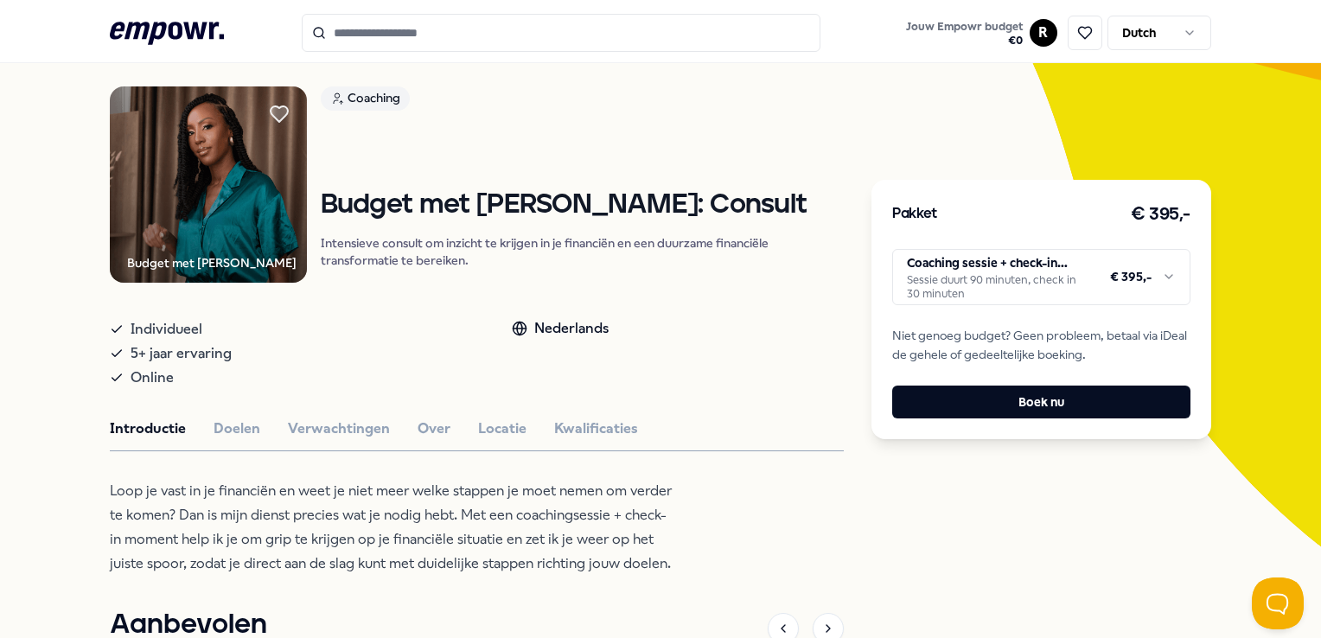 Image resolution: width=1321 pixels, height=638 pixels. I want to click on button: Verwachtingen, so click(339, 429).